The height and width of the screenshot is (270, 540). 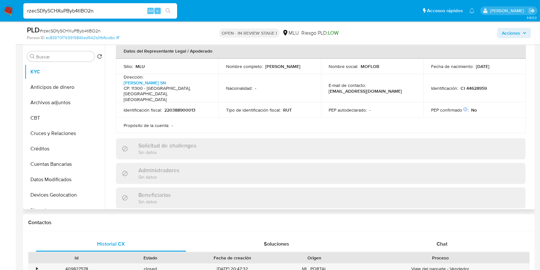 I want to click on div: Estado, so click(x=151, y=258).